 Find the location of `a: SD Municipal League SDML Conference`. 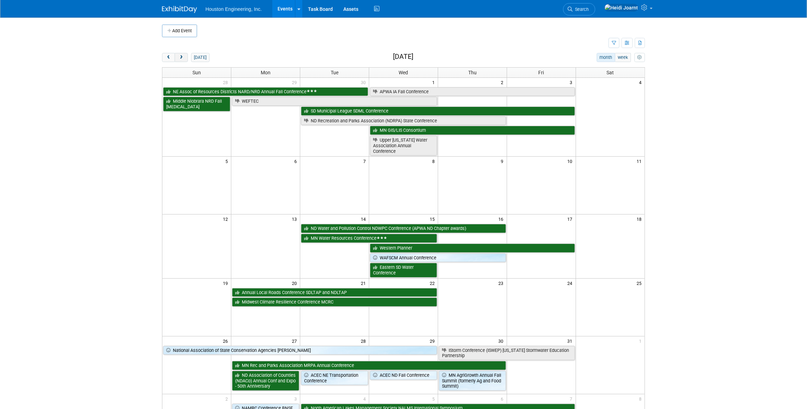

a: SD Municipal League SDML Conference is located at coordinates (438, 111).